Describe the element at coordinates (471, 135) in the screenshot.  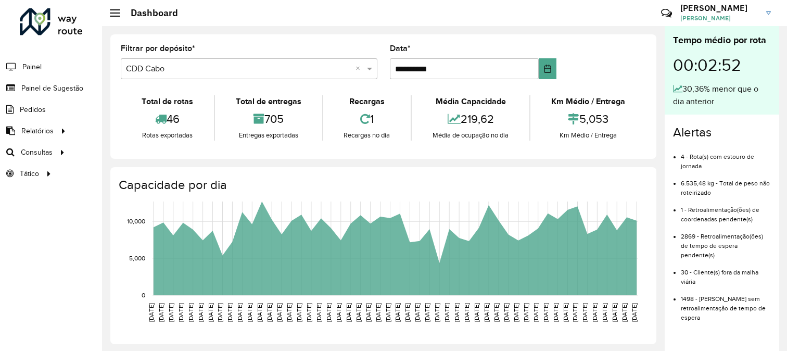
I see `div: Média de ocupação no dia` at that location.